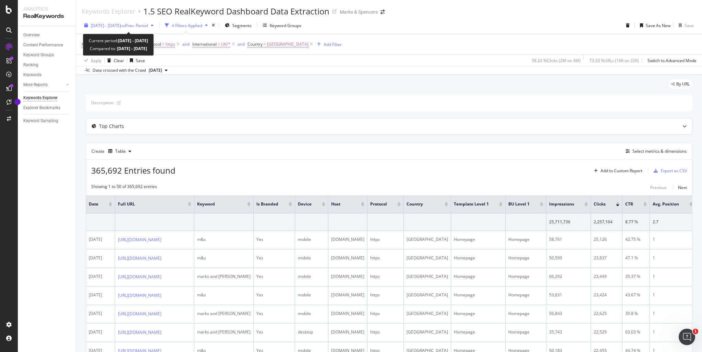  What do you see at coordinates (35, 85) in the screenshot?
I see `div: More Reports` at bounding box center [35, 85].